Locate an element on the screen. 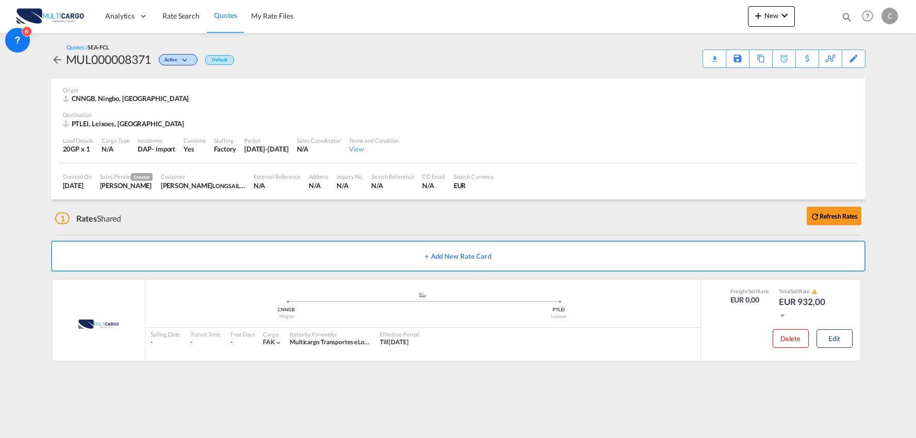 Image resolution: width=916 pixels, height=438 pixels. div: Effective Period is located at coordinates (400, 334).